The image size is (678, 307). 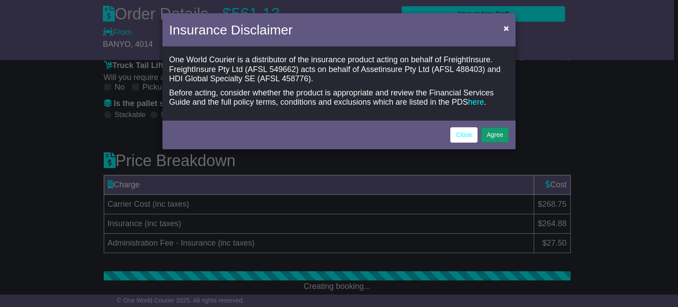 What do you see at coordinates (339, 69) in the screenshot?
I see `p: One World Courier is a distributor of the insurance product acting on behalf of FreightInsure. Fr...` at bounding box center [339, 69].